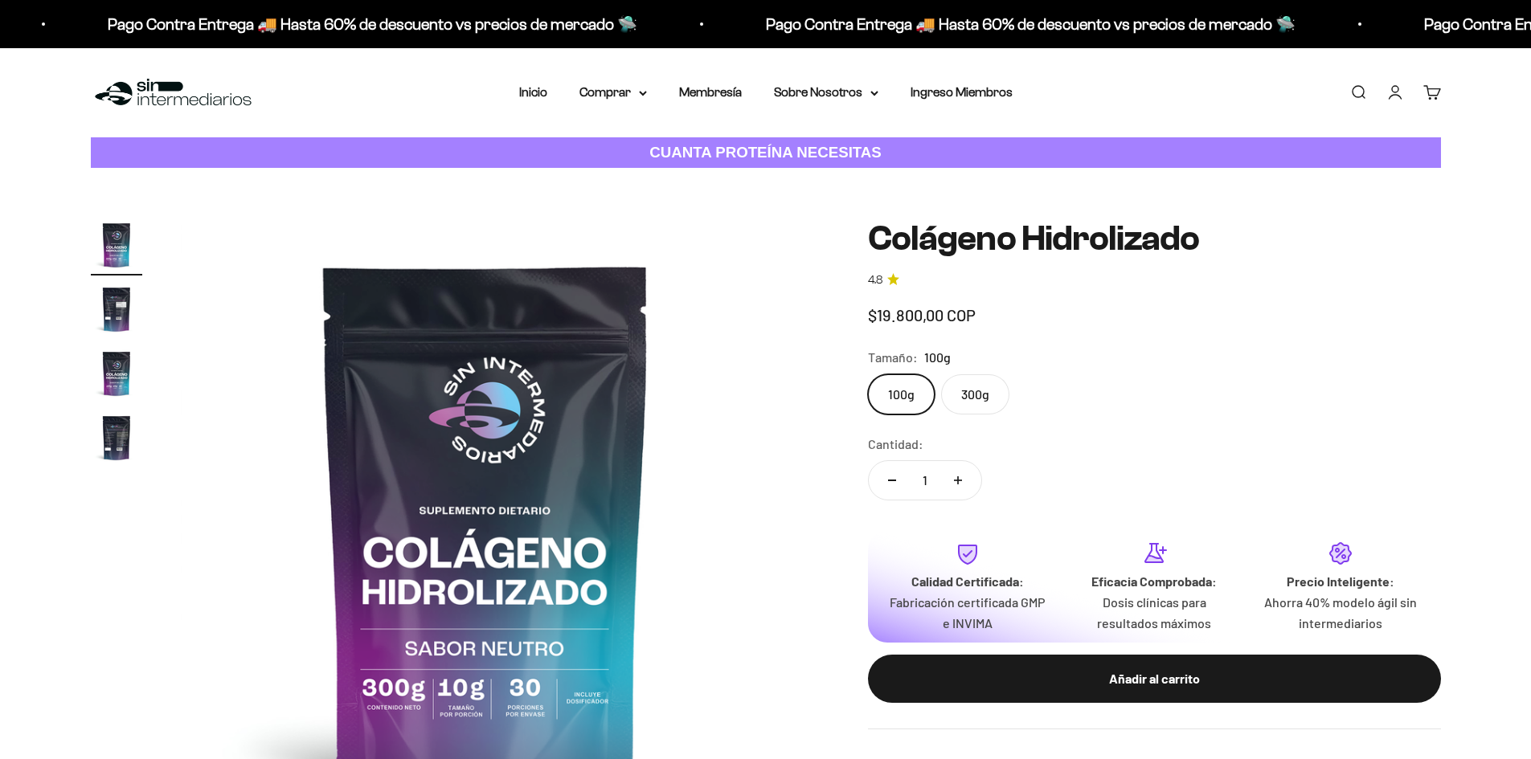 This screenshot has width=1531, height=759. I want to click on button: Ir al artículo 1, so click(117, 248).